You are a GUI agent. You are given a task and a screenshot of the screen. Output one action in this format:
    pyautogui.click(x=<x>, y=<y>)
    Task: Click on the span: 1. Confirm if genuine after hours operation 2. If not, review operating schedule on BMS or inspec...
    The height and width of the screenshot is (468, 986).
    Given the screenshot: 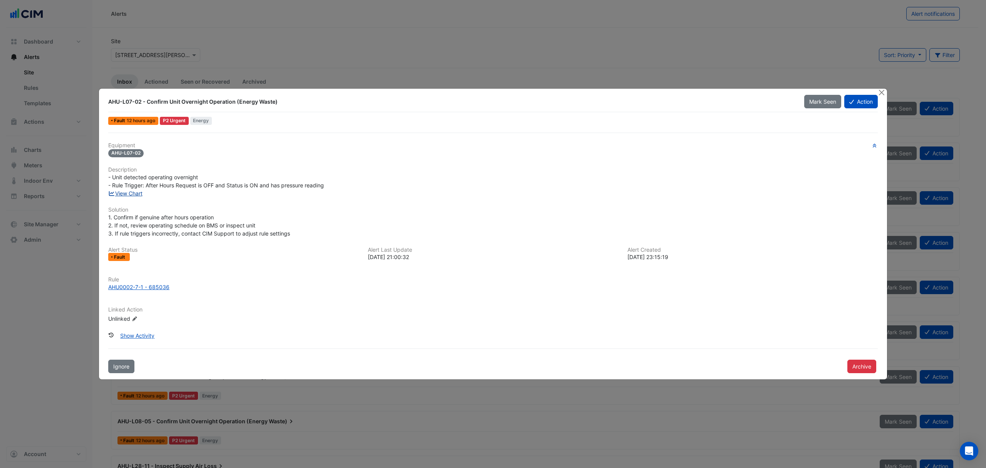 What is the action you would take?
    pyautogui.click(x=199, y=225)
    